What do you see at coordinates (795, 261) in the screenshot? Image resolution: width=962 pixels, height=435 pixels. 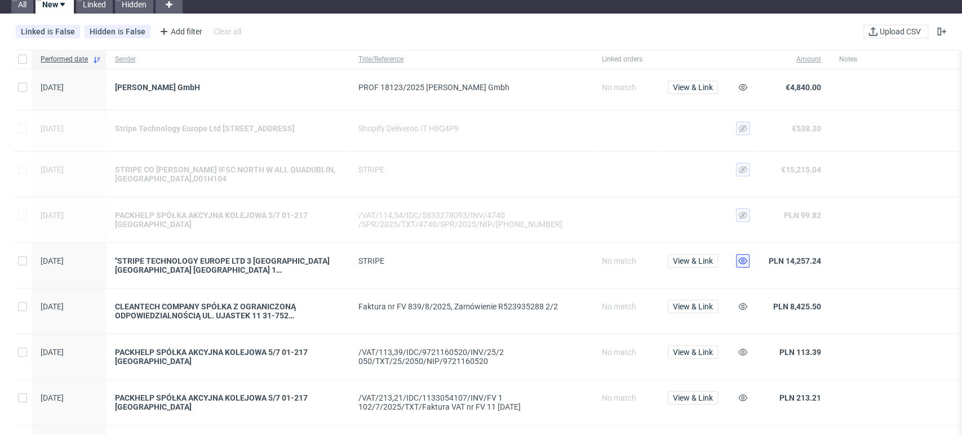 I see `span: PLN 14,257.24` at bounding box center [795, 261].